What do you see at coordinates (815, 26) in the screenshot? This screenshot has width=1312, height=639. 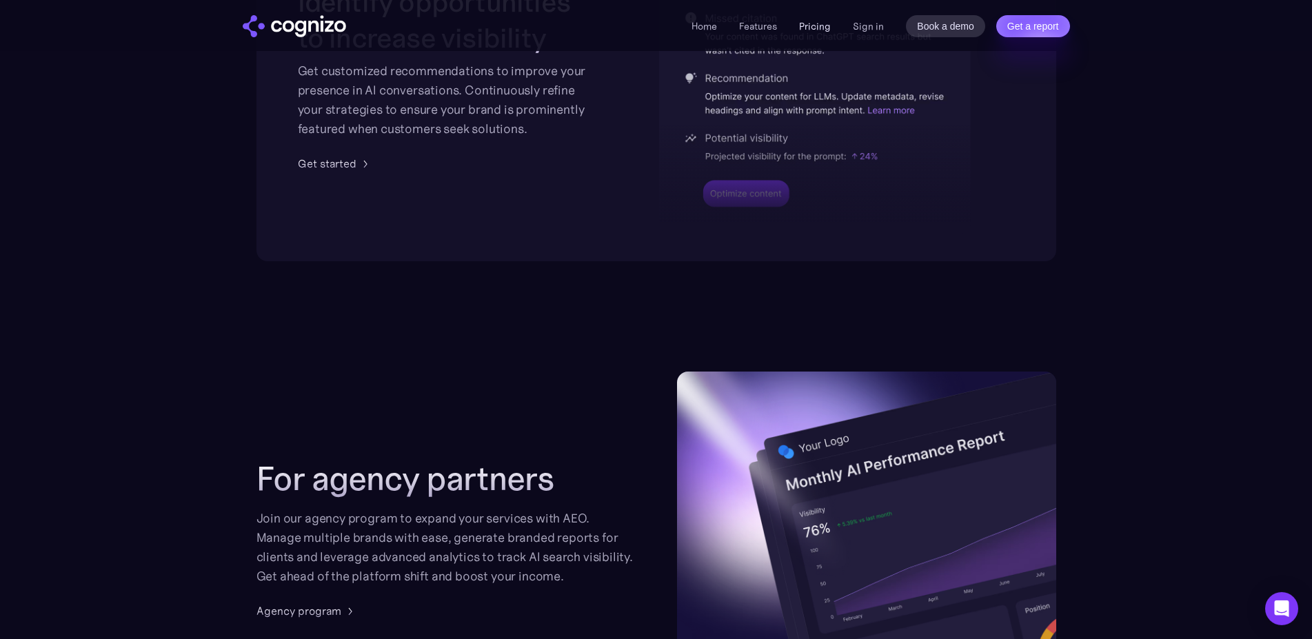 I see `a: Pricing` at bounding box center [815, 26].